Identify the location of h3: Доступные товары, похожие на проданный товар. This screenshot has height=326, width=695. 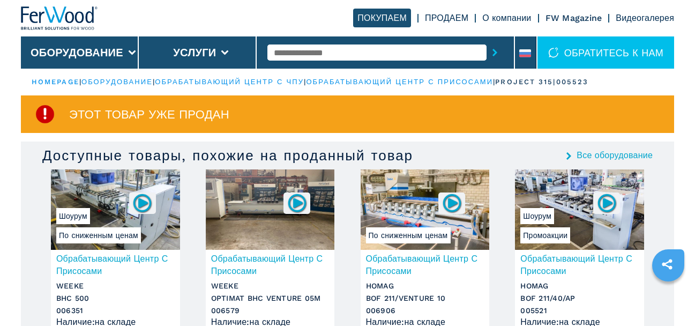
(228, 155).